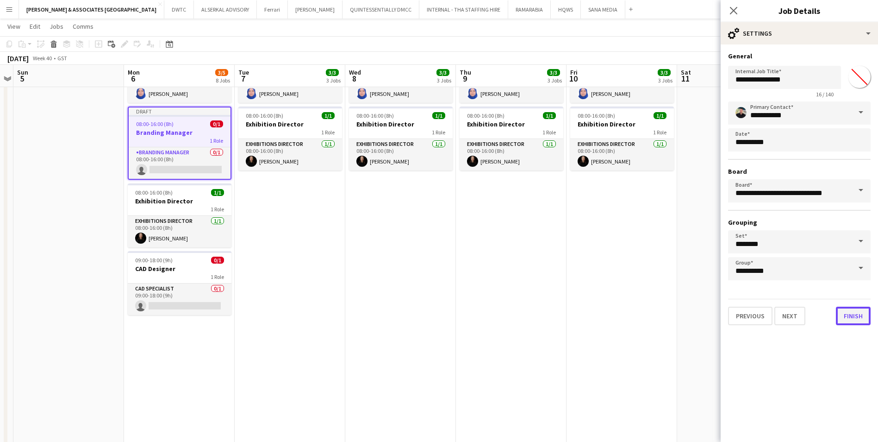 Image resolution: width=878 pixels, height=442 pixels. Describe the element at coordinates (180, 283) in the screenshot. I see `app-job-card: 09:00-18:00 (9h)0/1CAD Designer1 RoleCAD Specialist0/109:00-18:00 (9h)` at that location.